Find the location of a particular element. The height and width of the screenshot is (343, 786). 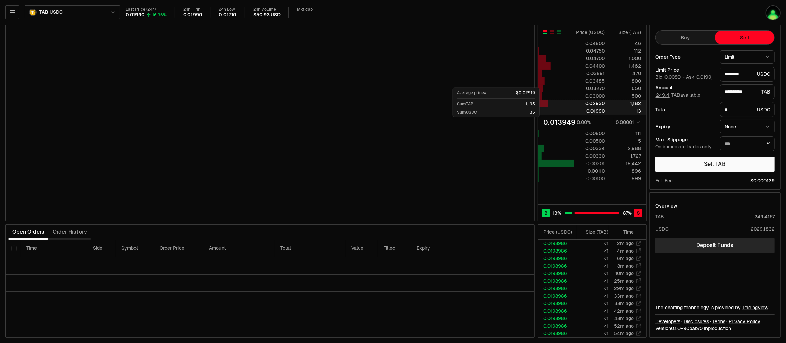

div: 0.04400 is located at coordinates (590, 66).